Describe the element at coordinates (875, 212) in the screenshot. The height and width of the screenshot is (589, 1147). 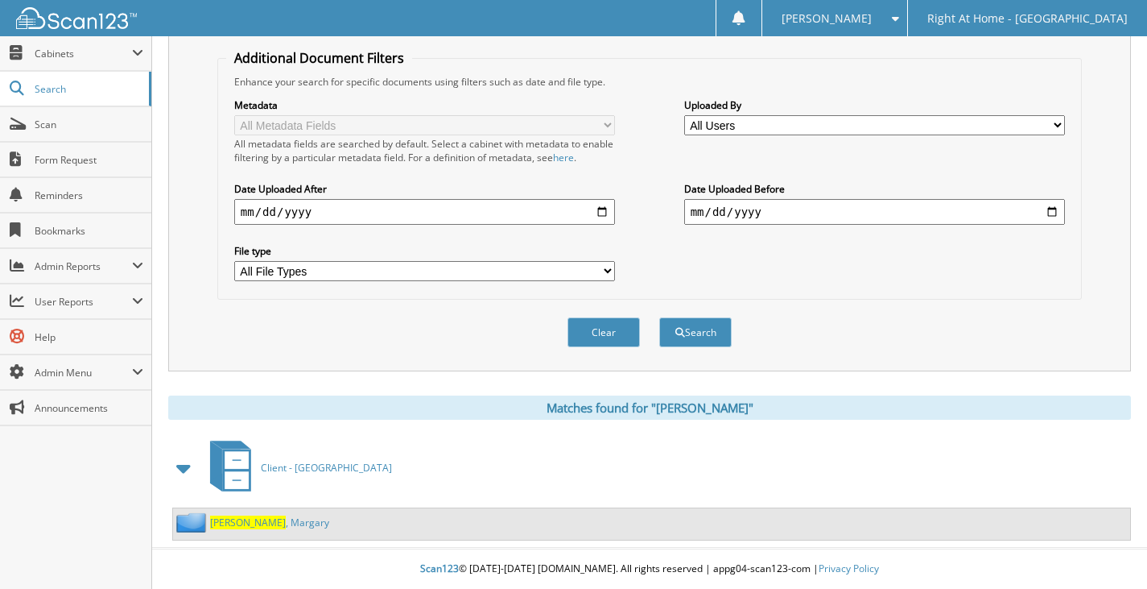
I see `input: end` at that location.